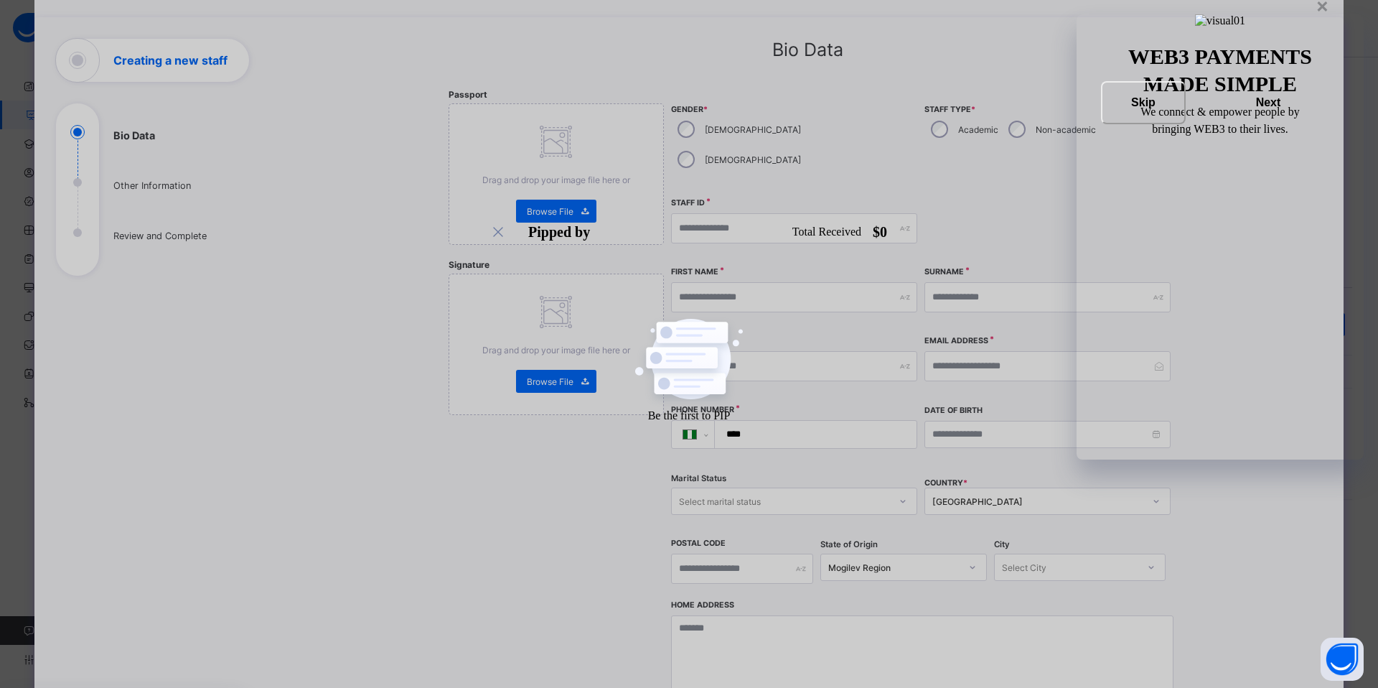 The image size is (1378, 688). What do you see at coordinates (1342, 659) in the screenshot?
I see `button: Open asap` at bounding box center [1342, 659].